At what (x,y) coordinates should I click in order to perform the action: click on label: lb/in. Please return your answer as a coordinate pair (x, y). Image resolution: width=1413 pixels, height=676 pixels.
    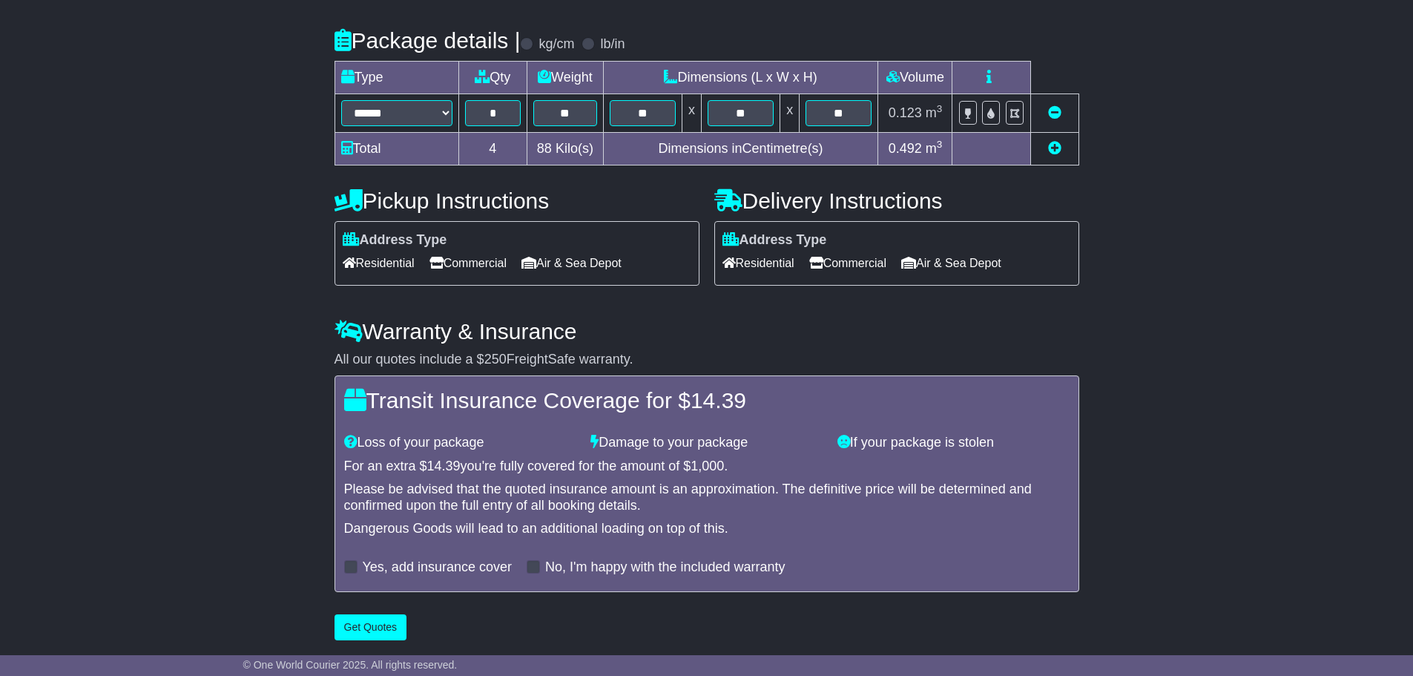
    Looking at the image, I should click on (612, 45).